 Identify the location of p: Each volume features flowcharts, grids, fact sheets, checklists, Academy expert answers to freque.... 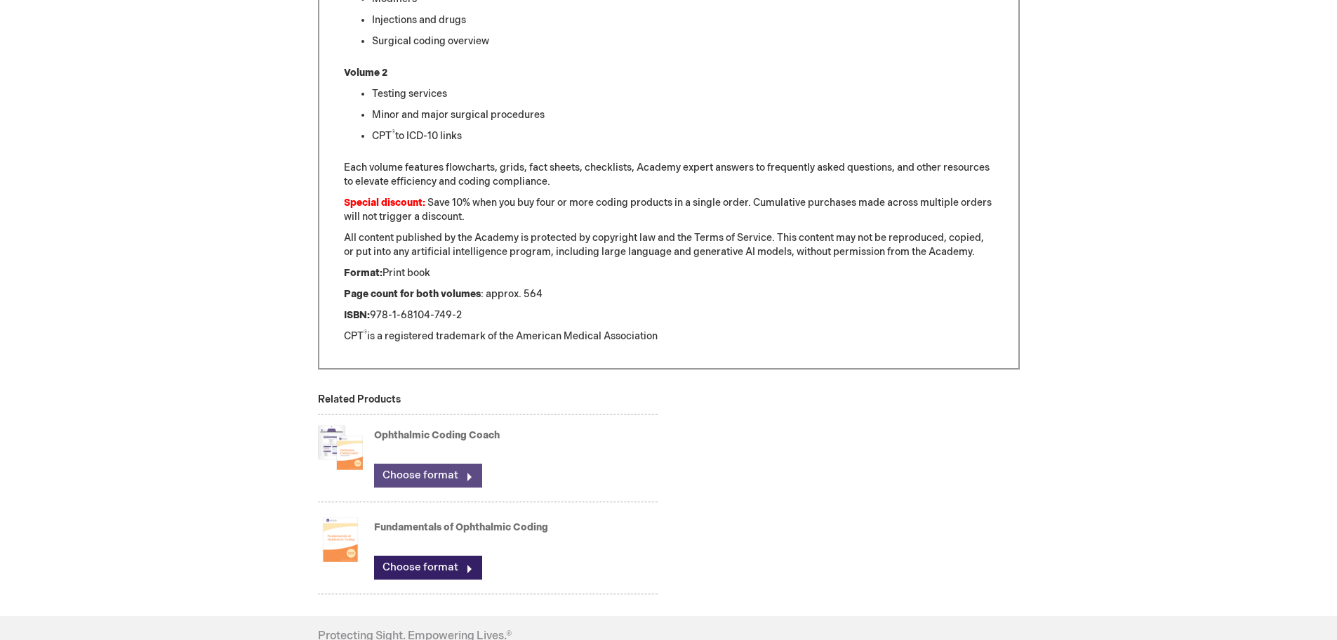
(669, 175).